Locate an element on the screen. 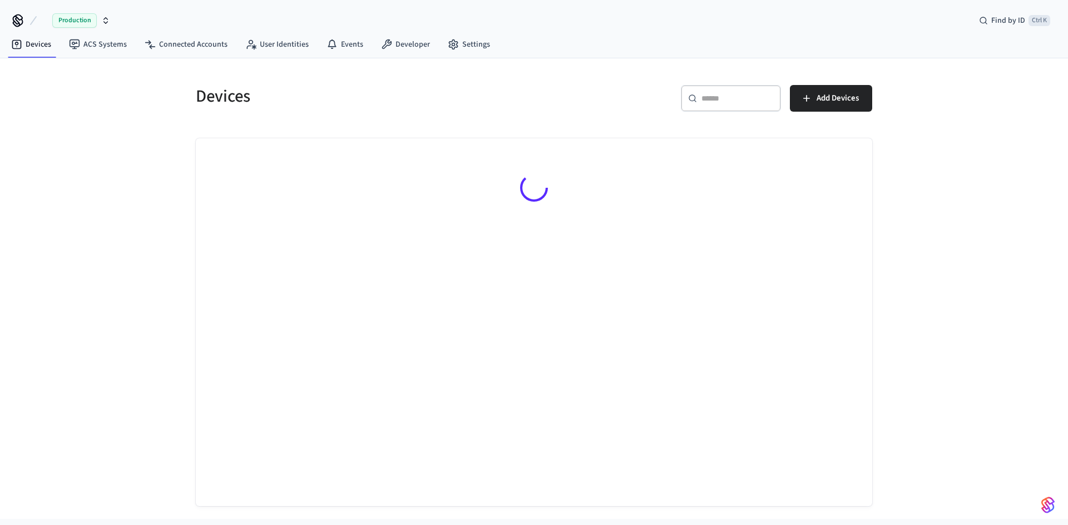  a: Events is located at coordinates (345, 44).